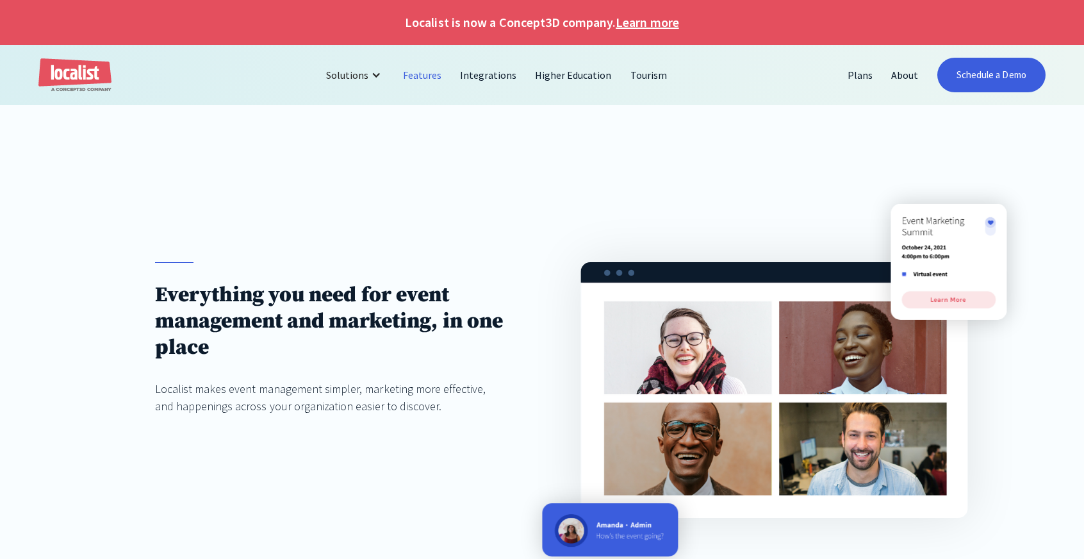 The width and height of the screenshot is (1084, 559). What do you see at coordinates (75, 75) in the screenshot?
I see `a: home` at bounding box center [75, 75].